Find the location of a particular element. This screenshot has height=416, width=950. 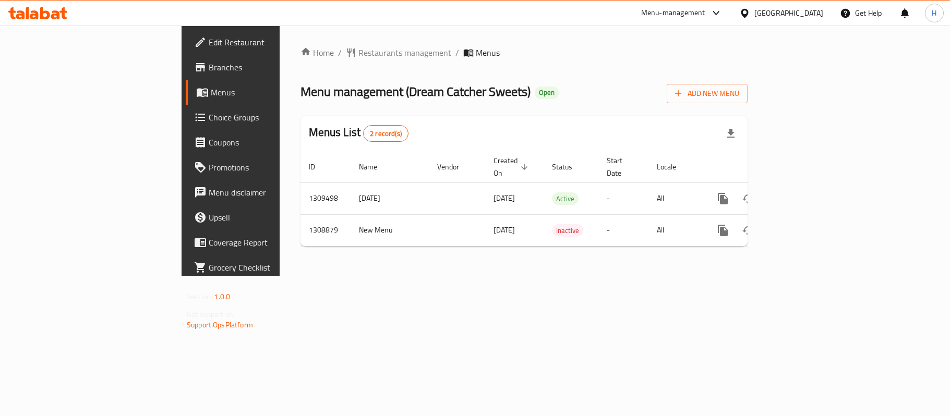

span: Locale is located at coordinates (673, 167).